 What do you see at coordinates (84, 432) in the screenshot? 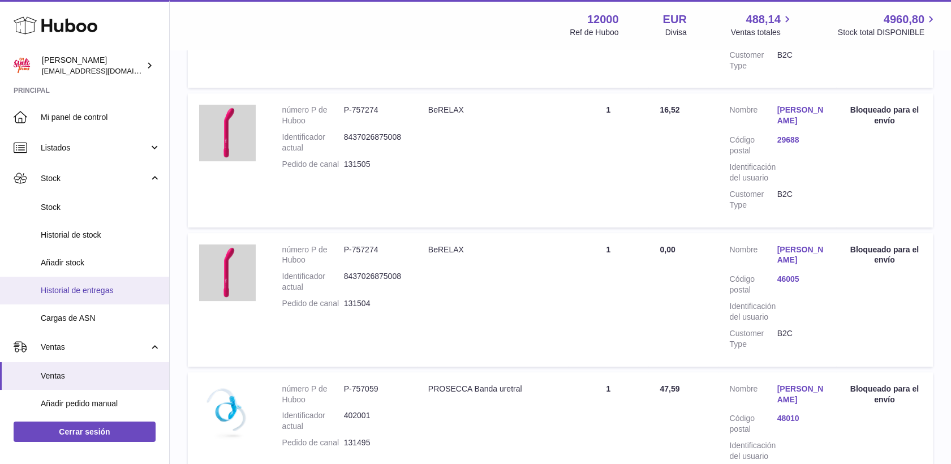
I see `a: Cerrar sesión` at bounding box center [84, 432].